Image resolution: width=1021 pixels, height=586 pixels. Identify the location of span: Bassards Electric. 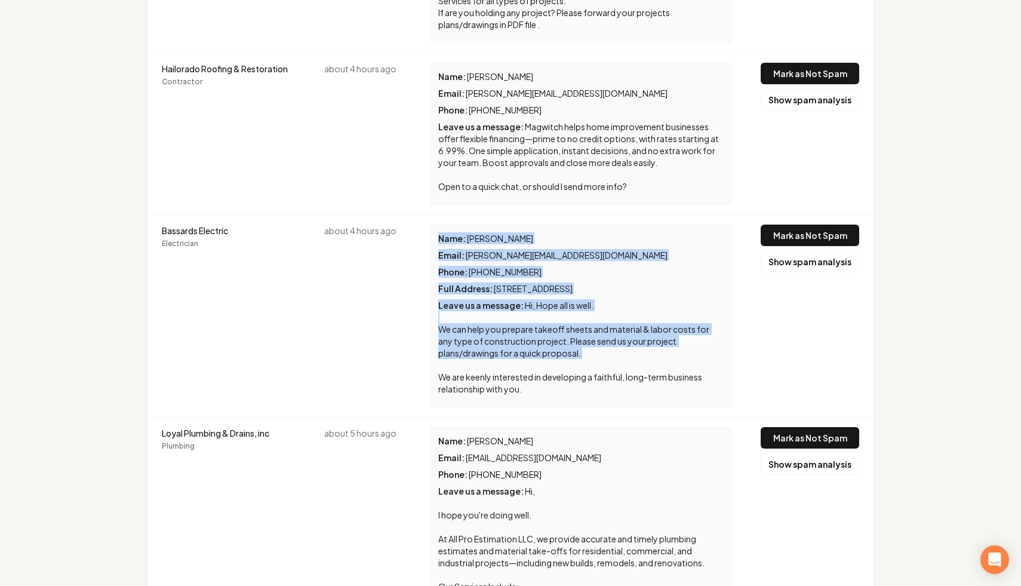
(229, 230).